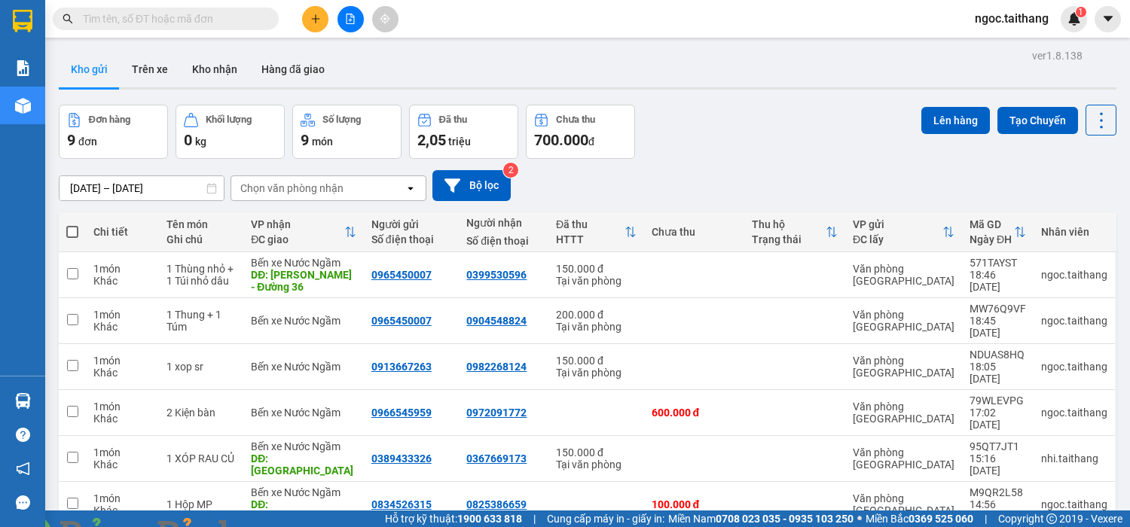 Image resolution: width=1130 pixels, height=527 pixels. What do you see at coordinates (228, 120) in the screenshot?
I see `div: Khối lượng` at bounding box center [228, 120].